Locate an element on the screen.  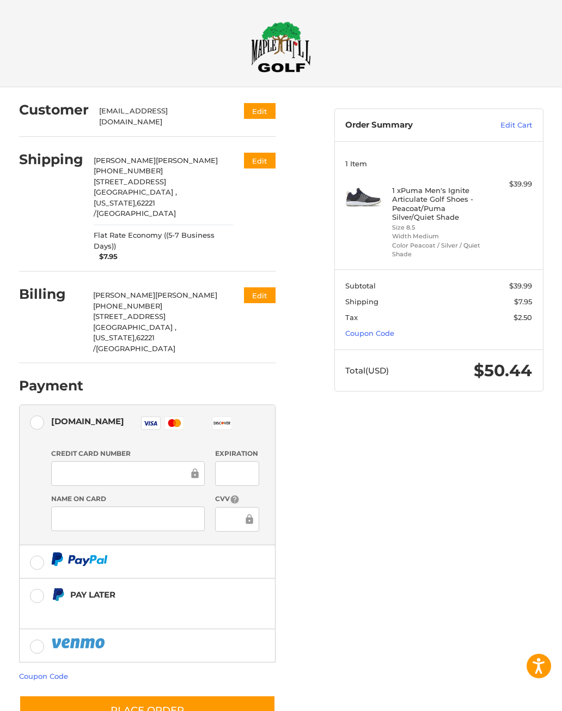
span: $50.44 is located at coordinates (503, 370).